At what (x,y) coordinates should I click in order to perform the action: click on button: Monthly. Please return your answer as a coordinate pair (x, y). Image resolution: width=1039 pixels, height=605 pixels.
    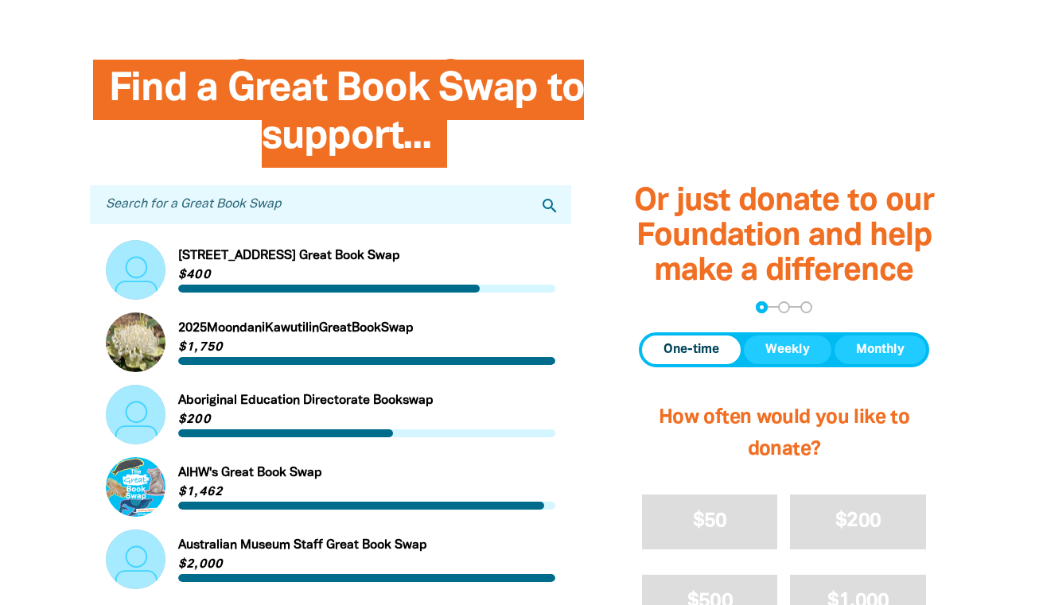
    Looking at the image, I should click on (880, 350).